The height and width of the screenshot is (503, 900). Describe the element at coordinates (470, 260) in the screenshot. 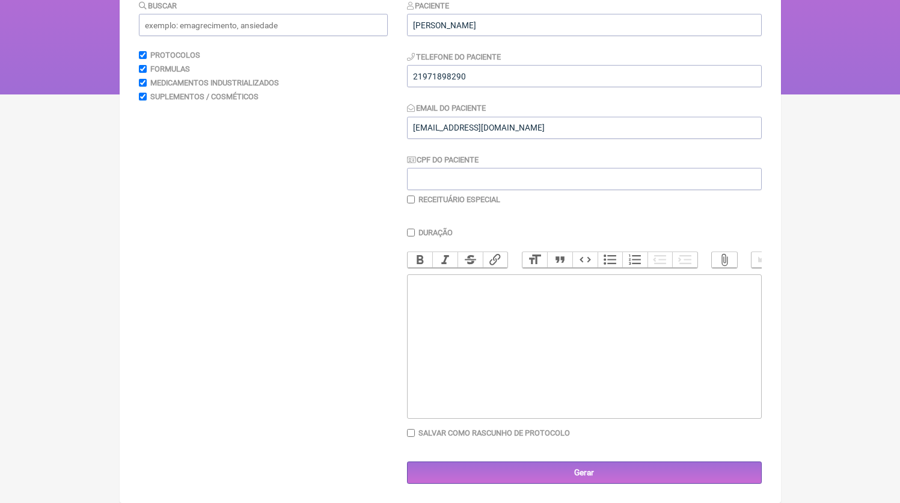

I see `button: Strikethrough` at that location.